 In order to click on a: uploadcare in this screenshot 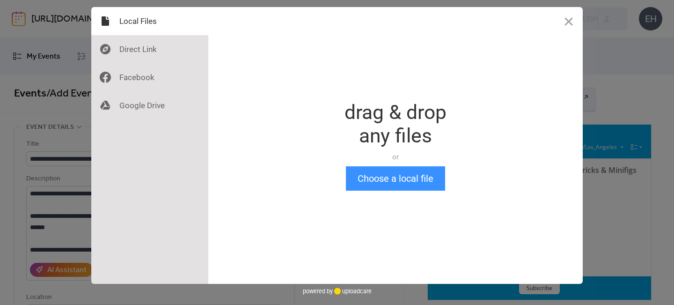, I will do `click(352, 291)`.